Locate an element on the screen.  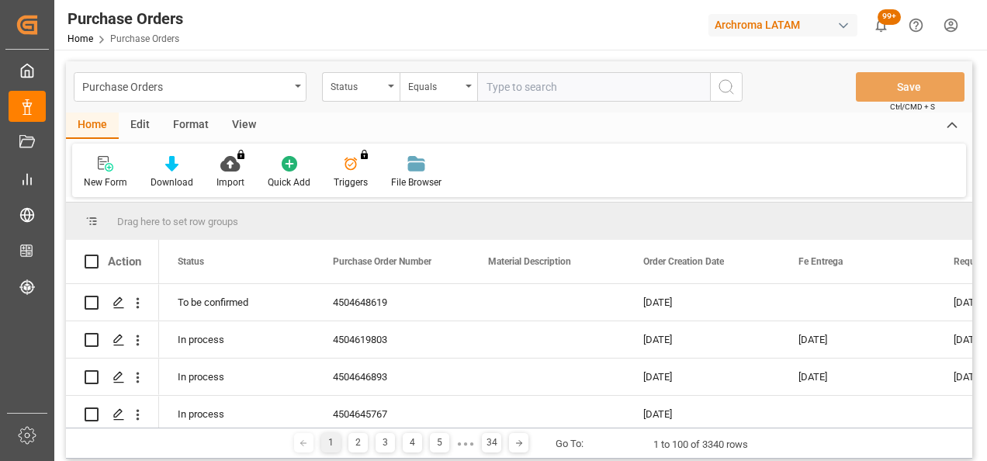
span: Fe Entrega is located at coordinates (820, 262).